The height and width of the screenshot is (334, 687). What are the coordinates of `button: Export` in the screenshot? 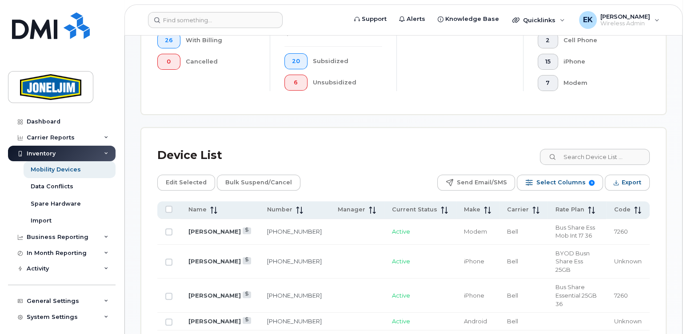 It's located at (627, 183).